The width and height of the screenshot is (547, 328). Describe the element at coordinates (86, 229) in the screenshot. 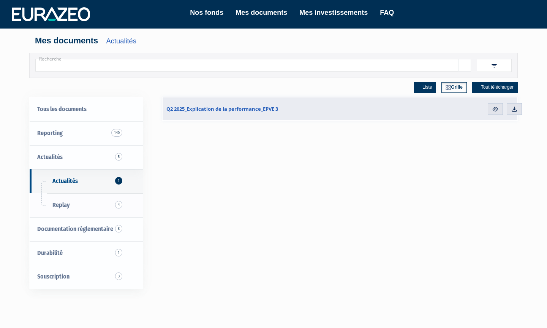

I see `a: Documentation règlementaire 8` at that location.